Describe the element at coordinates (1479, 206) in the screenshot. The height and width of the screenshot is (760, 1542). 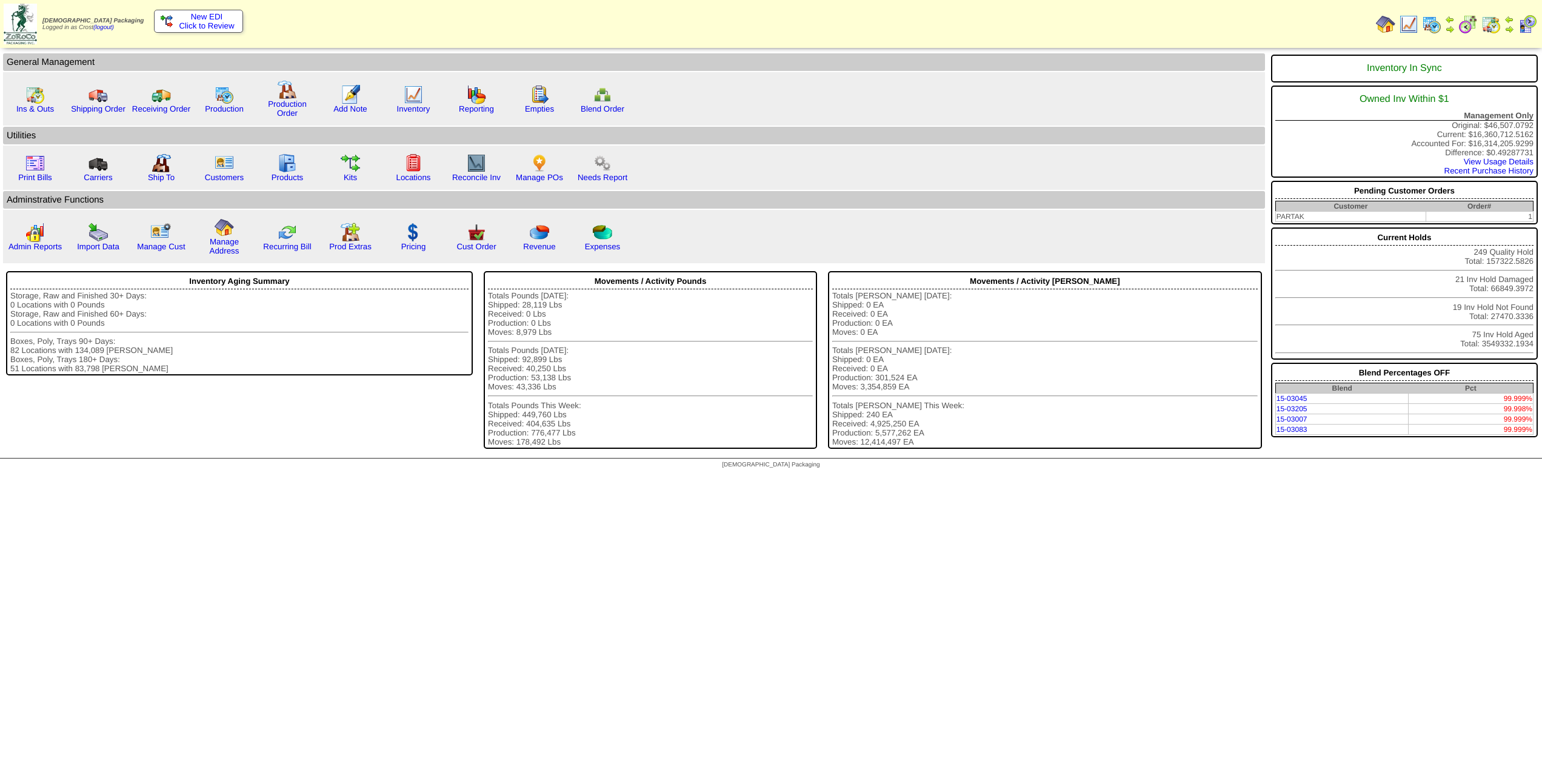
I see `th: Order#` at that location.